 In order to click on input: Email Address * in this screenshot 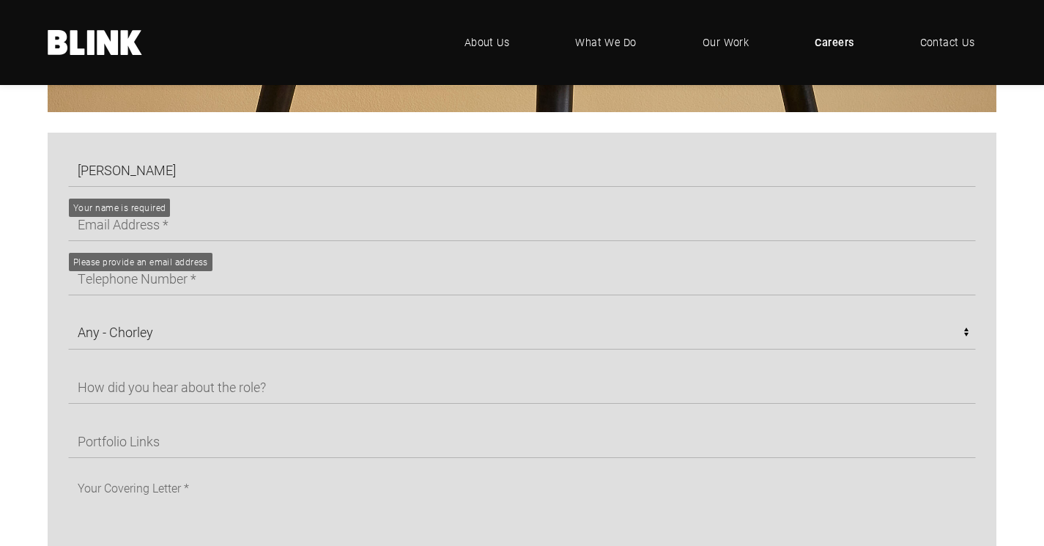, I will do `click(522, 224)`.